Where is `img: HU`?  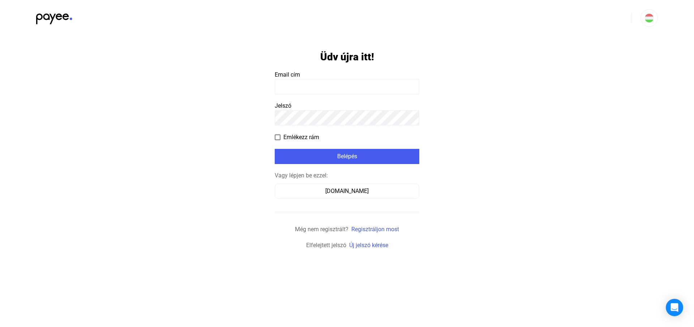 img: HU is located at coordinates (649, 18).